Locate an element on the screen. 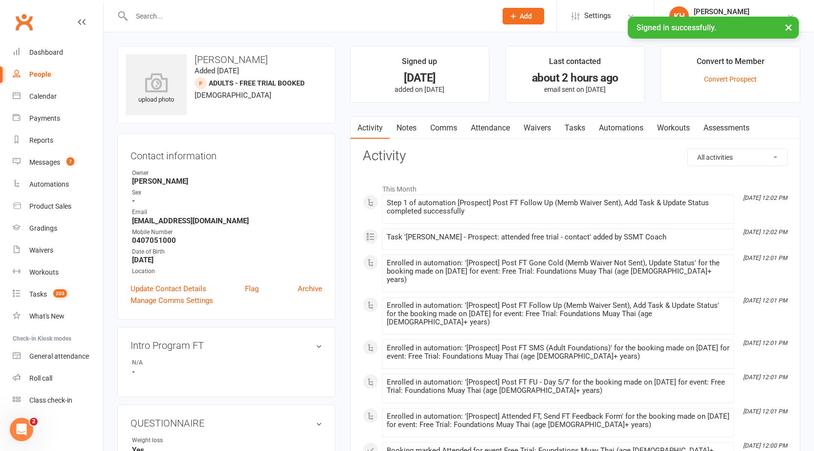 The image size is (814, 451). div: N/A is located at coordinates (172, 363).